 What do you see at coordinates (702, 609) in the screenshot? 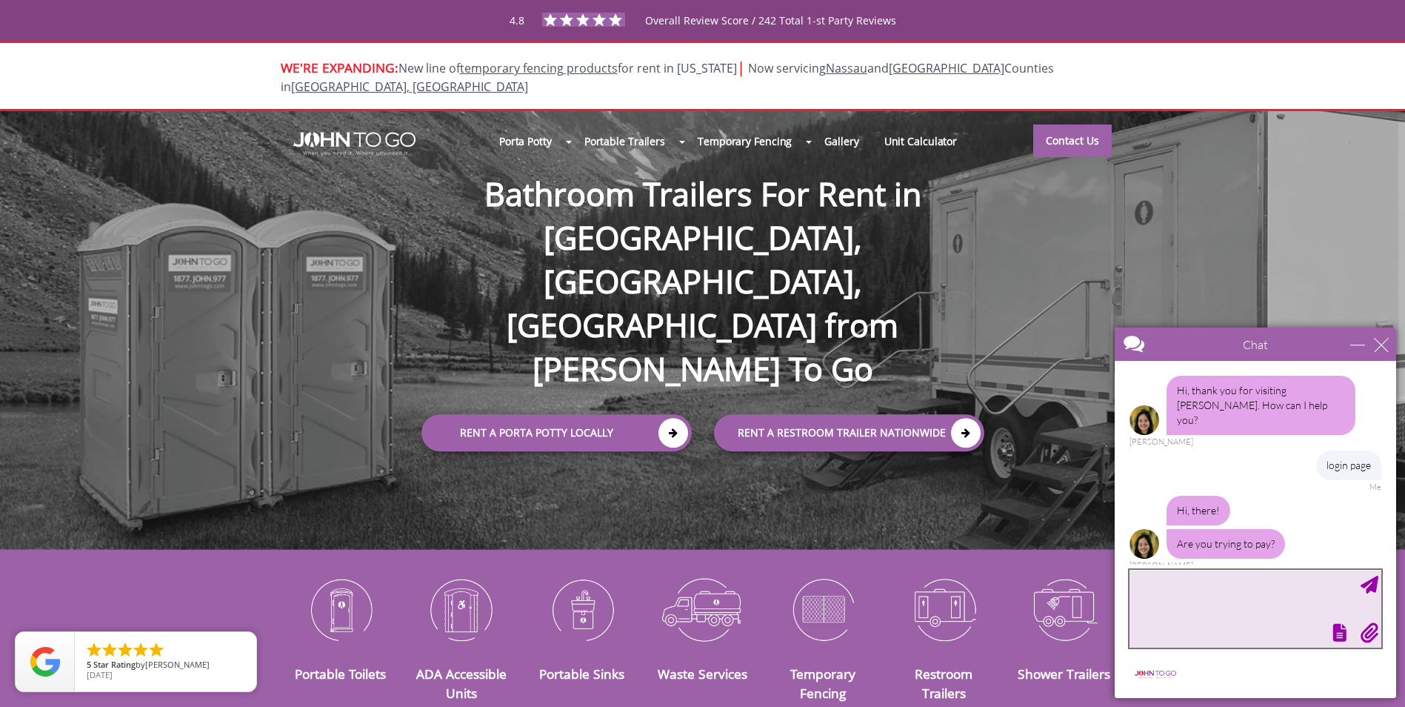
I see `img: Waste-Services-icon_N.png` at bounding box center [702, 609].